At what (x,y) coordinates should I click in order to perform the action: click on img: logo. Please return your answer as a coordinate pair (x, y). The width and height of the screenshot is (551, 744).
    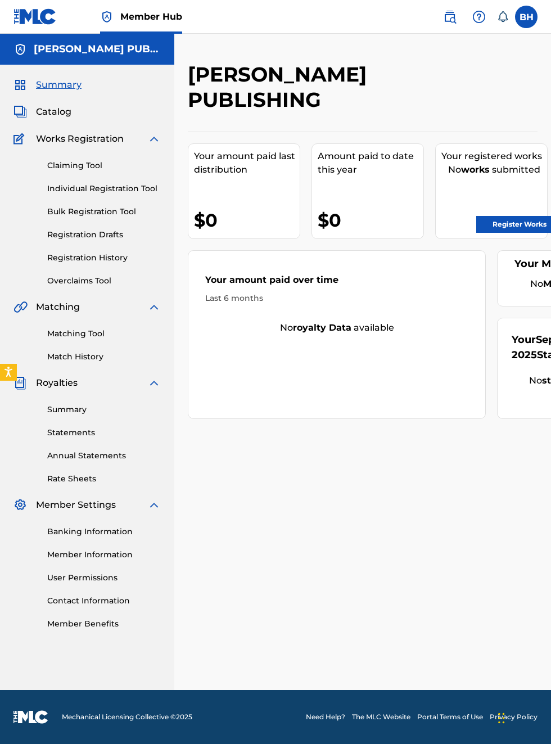
    Looking at the image, I should click on (31, 717).